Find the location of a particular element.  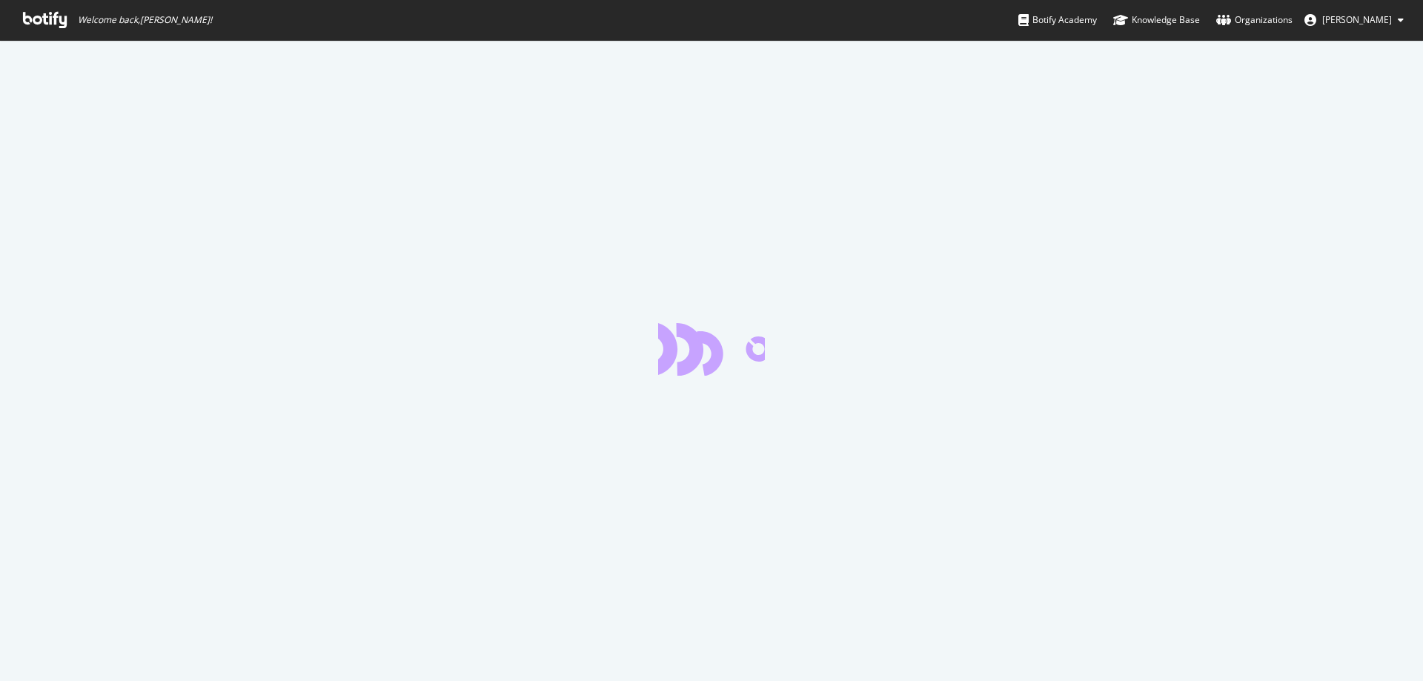

div: Organizations is located at coordinates (1254, 20).